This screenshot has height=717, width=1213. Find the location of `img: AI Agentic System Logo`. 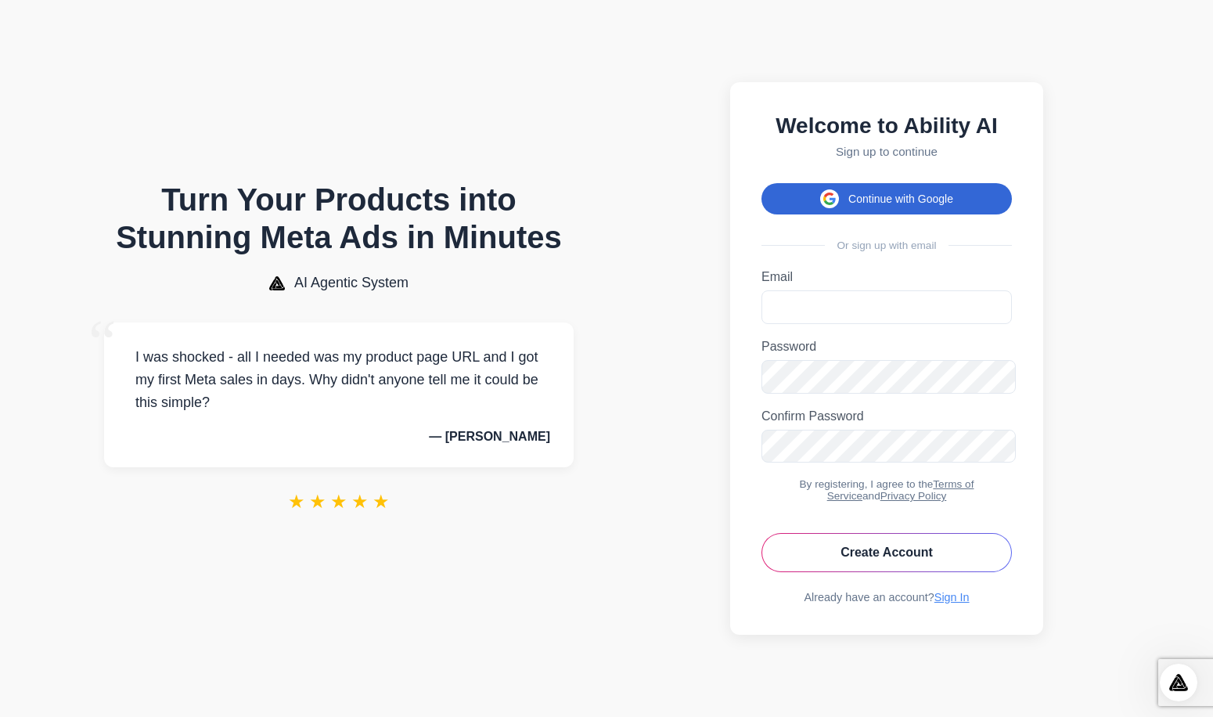

img: AI Agentic System Logo is located at coordinates (277, 283).